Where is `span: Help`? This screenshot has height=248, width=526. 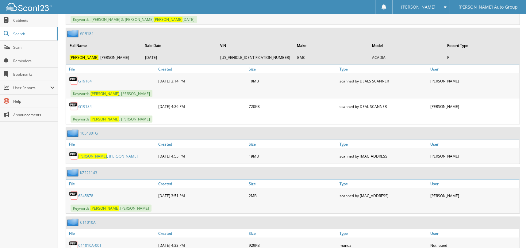
span: Help is located at coordinates (34, 101).